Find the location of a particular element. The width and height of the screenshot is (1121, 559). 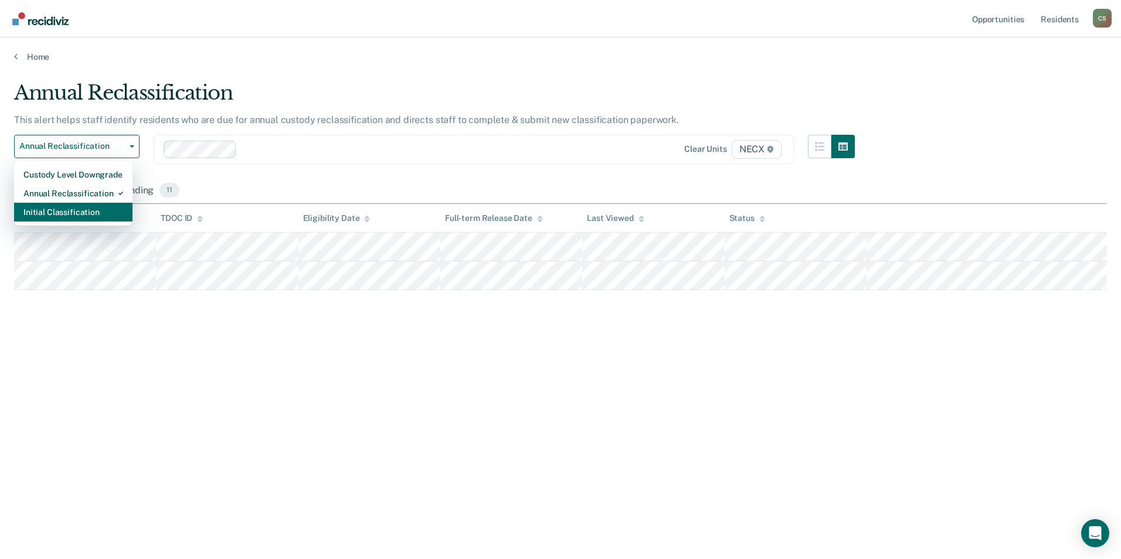

div: Pending11 is located at coordinates (149, 191).